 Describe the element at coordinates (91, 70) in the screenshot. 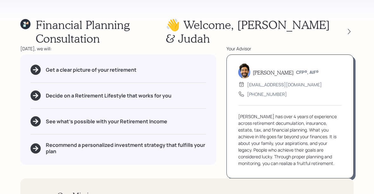

I see `h5: Get a clear picture of your retirement` at that location.